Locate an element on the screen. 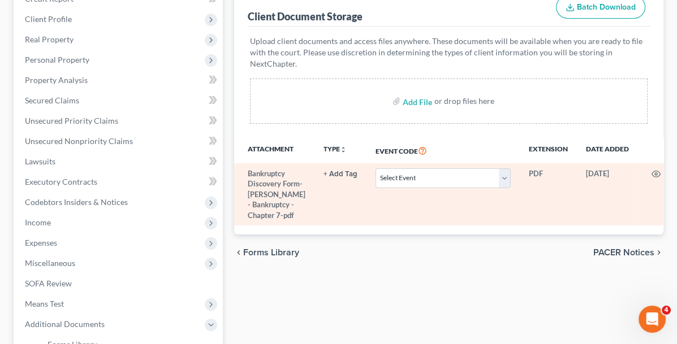 The height and width of the screenshot is (344, 677). span: Unsecured Priority Claims is located at coordinates (71, 120).